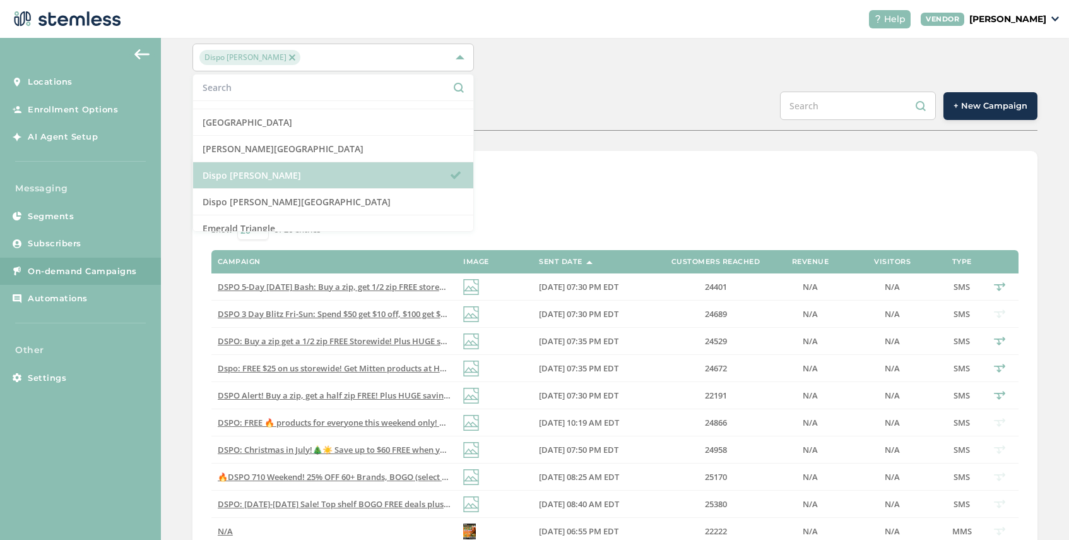  What do you see at coordinates (716, 531) in the screenshot?
I see `span: 22222` at bounding box center [716, 531].